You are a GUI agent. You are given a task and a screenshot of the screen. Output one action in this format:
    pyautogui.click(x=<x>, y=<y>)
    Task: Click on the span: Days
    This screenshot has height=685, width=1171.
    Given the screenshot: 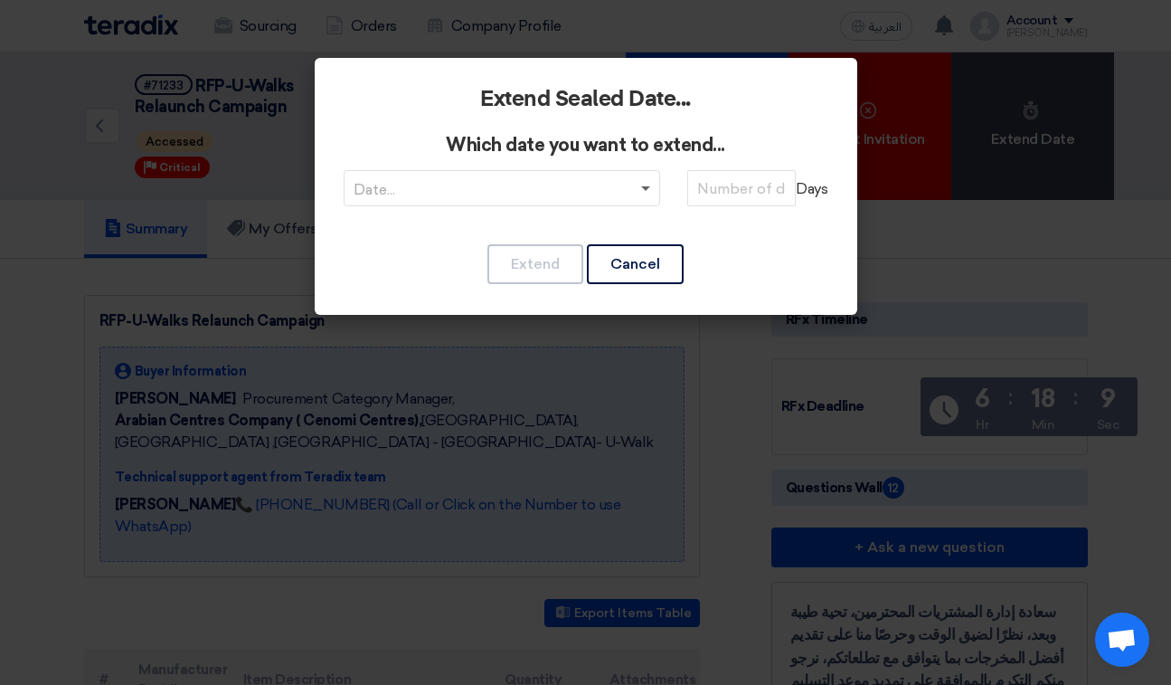 What is the action you would take?
    pyautogui.click(x=757, y=188)
    